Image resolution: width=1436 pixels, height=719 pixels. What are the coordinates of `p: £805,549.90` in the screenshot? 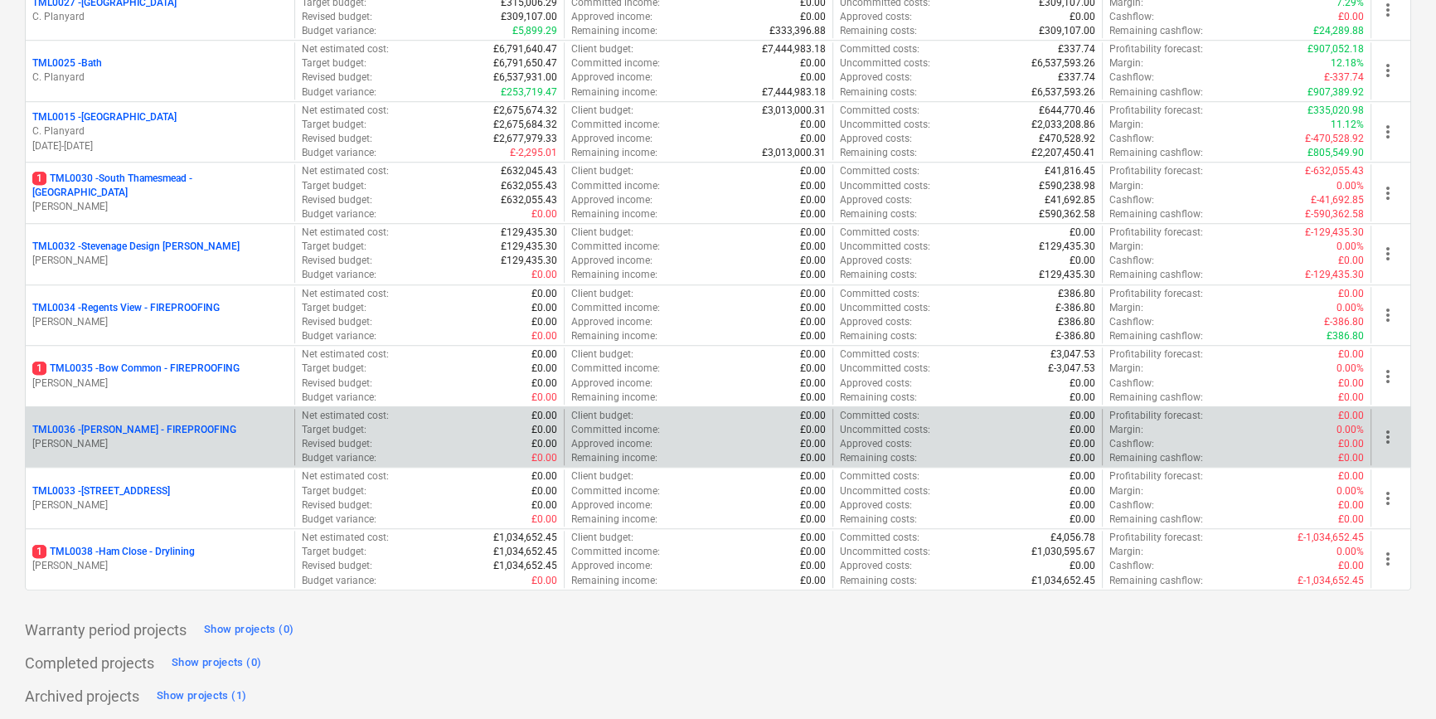 It's located at (1336, 153).